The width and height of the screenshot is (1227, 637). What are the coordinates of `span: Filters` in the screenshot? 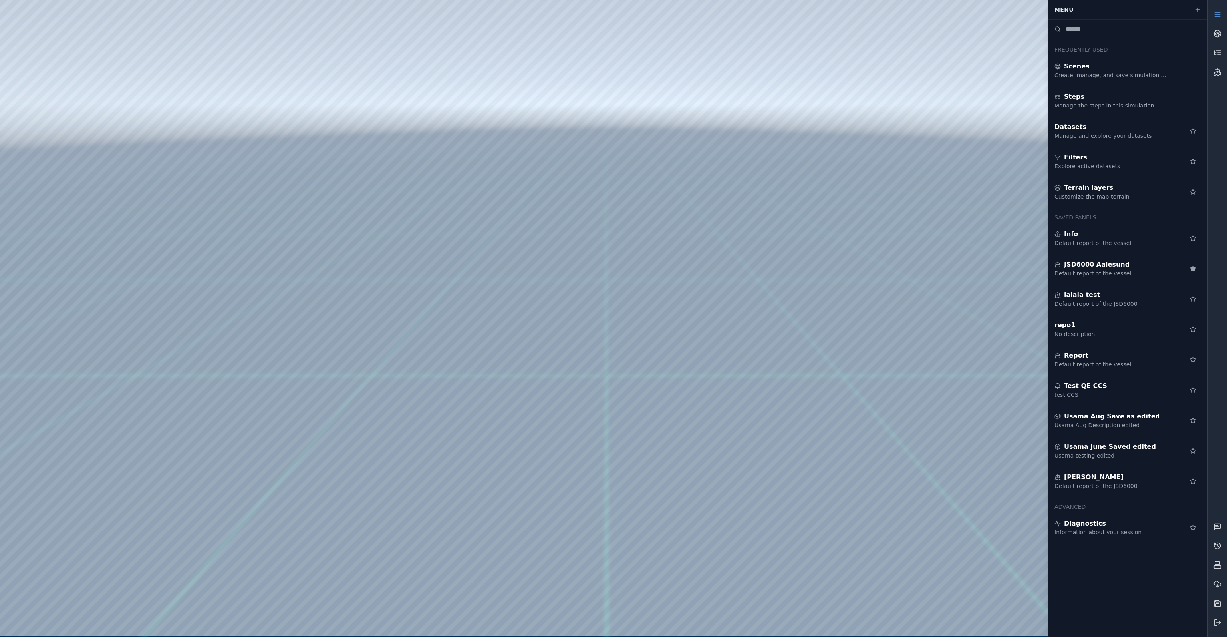 It's located at (1076, 157).